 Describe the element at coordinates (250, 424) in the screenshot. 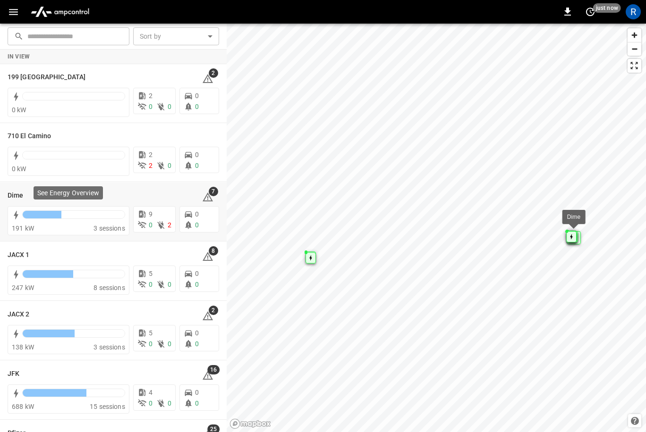

I see `a: Mapbox homepage` at that location.